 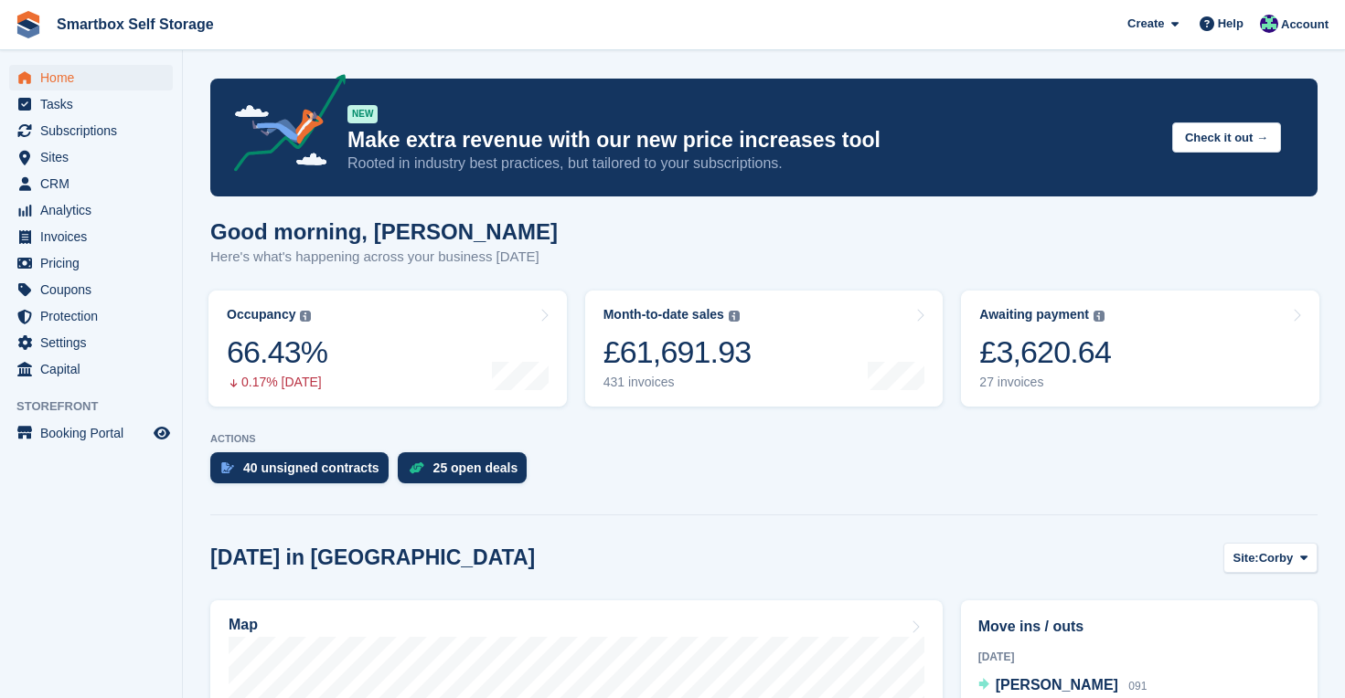 I want to click on a: Preview store, so click(x=162, y=433).